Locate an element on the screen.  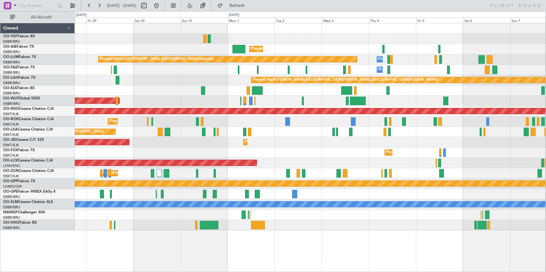
a: OO-SLMCessna Citation XLS is located at coordinates (28, 202).